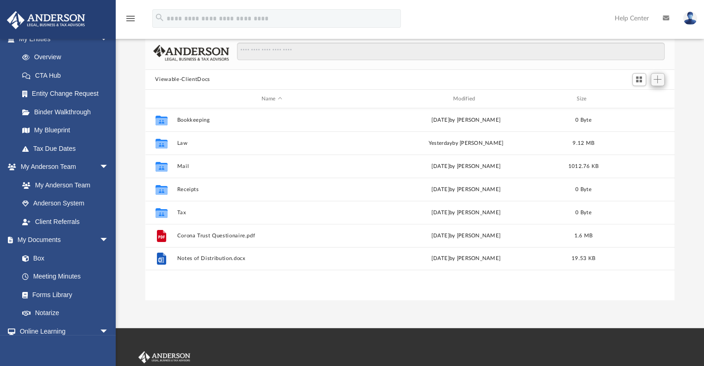 This screenshot has height=366, width=704. Describe the element at coordinates (65, 131) in the screenshot. I see `a: My Blueprint` at that location.